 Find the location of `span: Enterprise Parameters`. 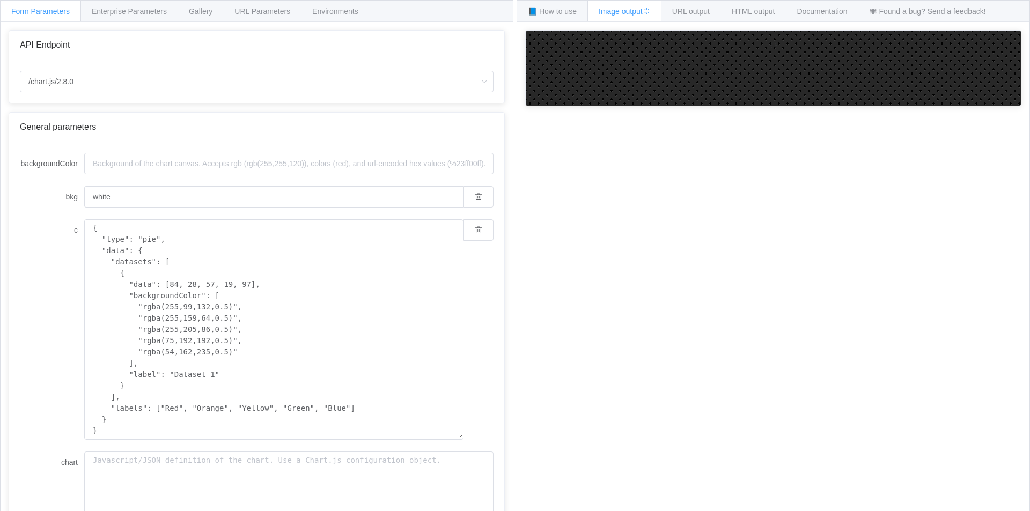

span: Enterprise Parameters is located at coordinates (129, 11).